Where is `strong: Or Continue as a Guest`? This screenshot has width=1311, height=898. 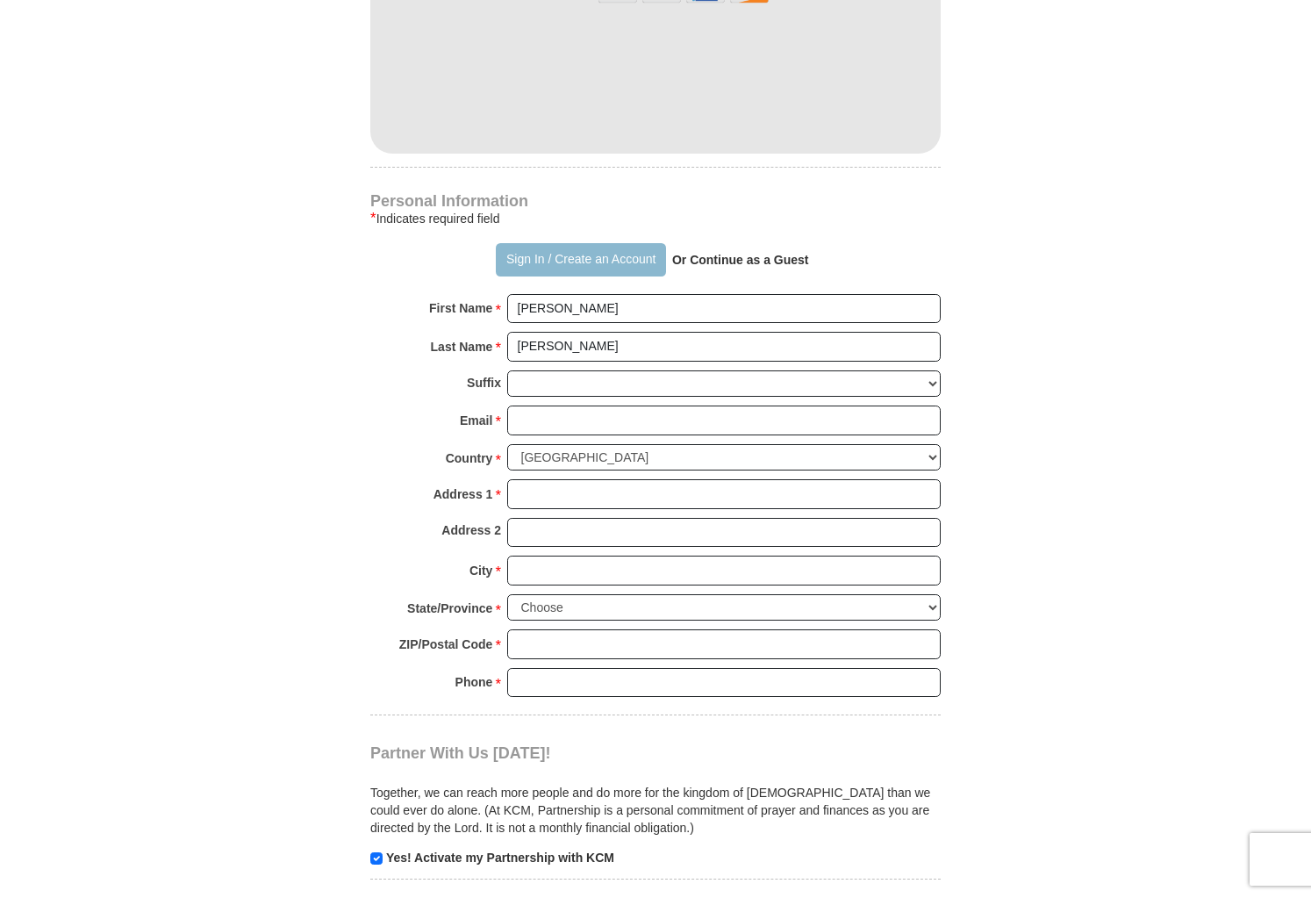
strong: Or Continue as a Guest is located at coordinates (740, 260).